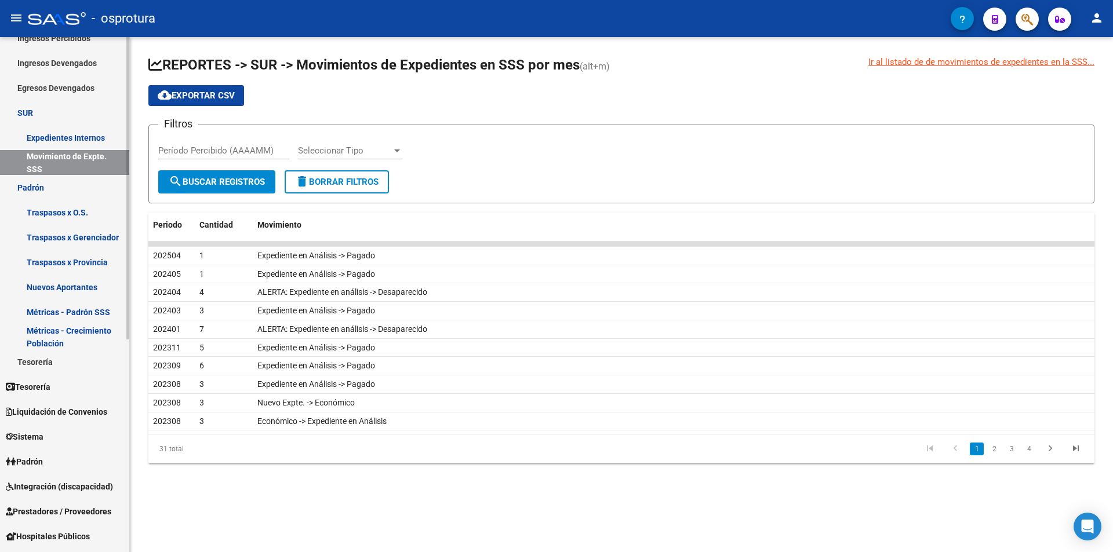  What do you see at coordinates (977, 449) in the screenshot?
I see `li: page 1` at bounding box center [977, 449].